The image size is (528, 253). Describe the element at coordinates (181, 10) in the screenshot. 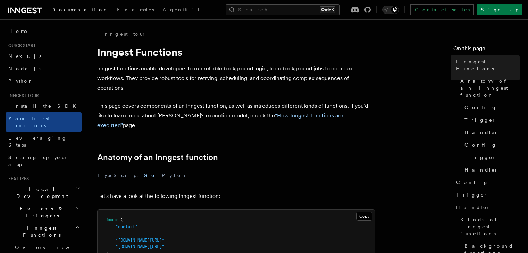

I see `span: AgentKit` at that location.